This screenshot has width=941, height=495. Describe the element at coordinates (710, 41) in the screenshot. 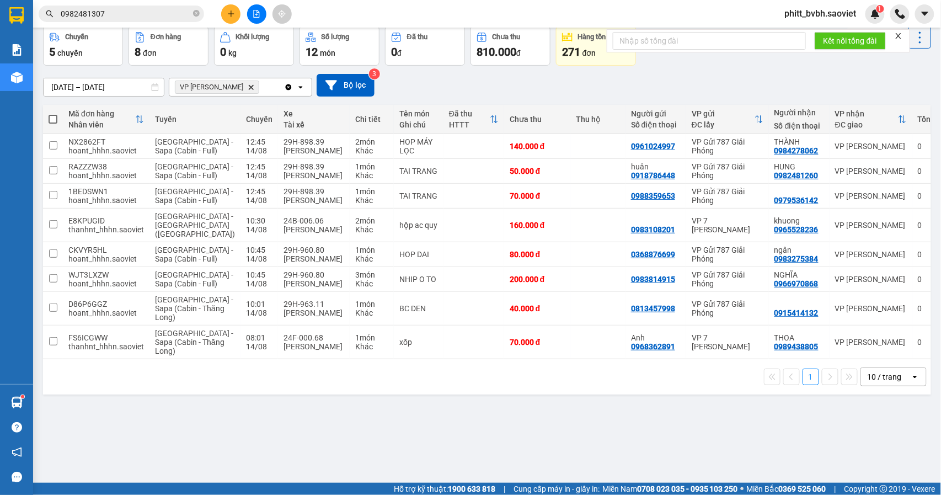

I see `input: Nhập số tổng đài` at that location.